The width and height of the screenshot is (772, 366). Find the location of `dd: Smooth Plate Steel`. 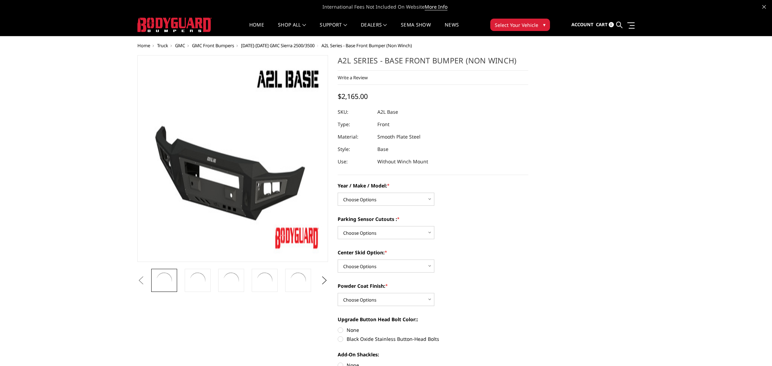

dd: Smooth Plate Steel is located at coordinates (399, 137).